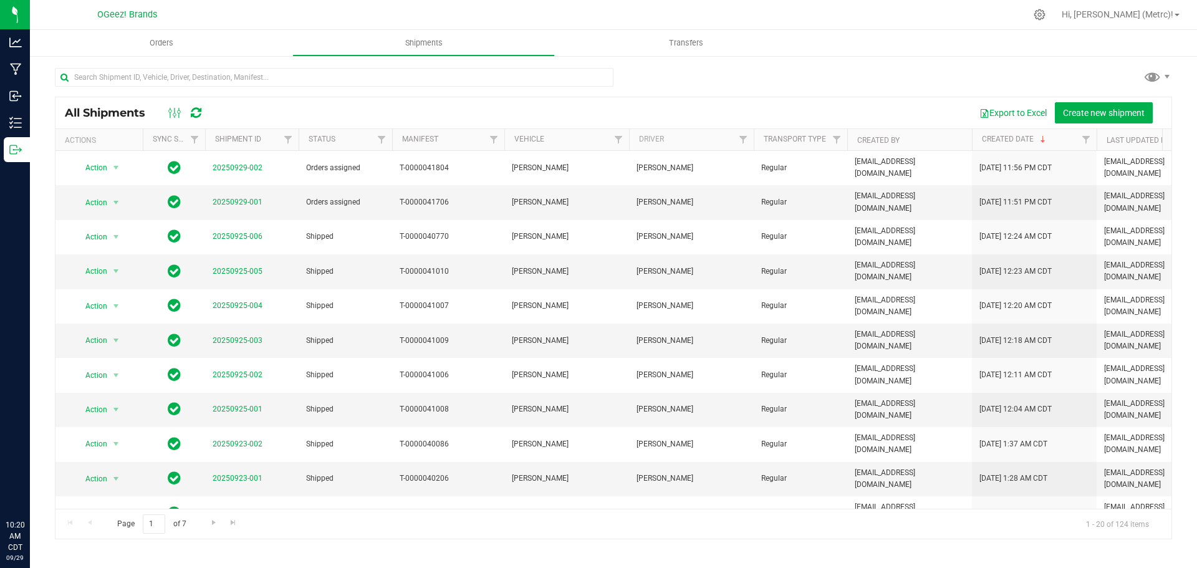 The image size is (1197, 568). What do you see at coordinates (1015, 139) in the screenshot?
I see `a: Created Date` at bounding box center [1015, 139].